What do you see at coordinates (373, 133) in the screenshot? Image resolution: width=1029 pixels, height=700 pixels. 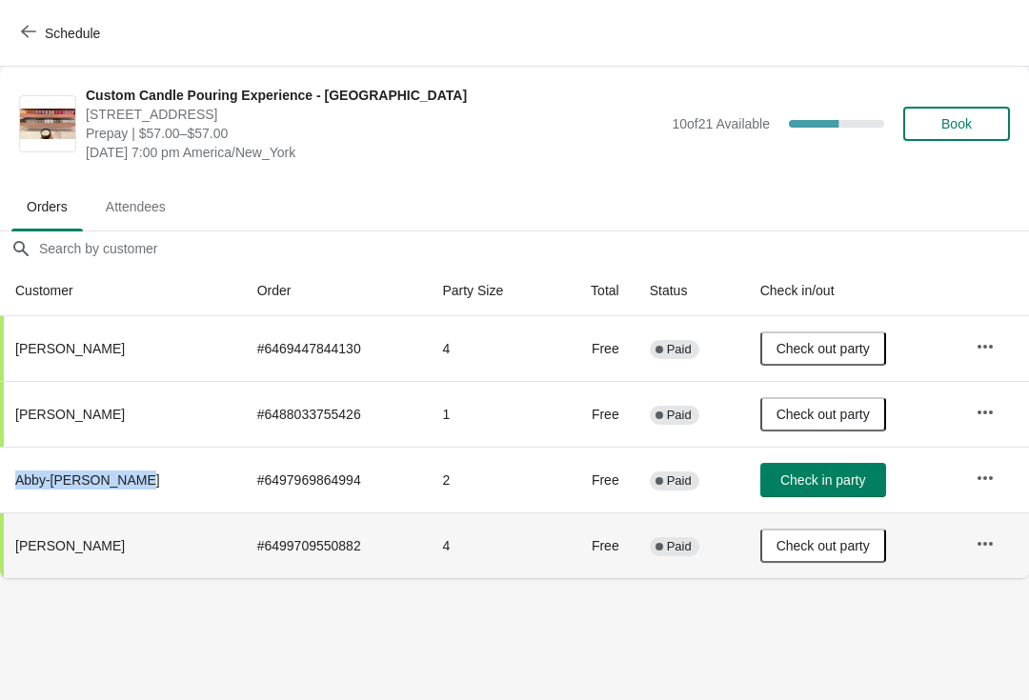 I see `span: Prepay | $57.00–$57.00` at bounding box center [373, 133].